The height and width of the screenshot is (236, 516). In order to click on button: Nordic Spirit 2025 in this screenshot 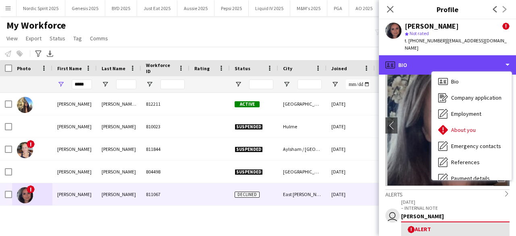, I will do `click(41, 8)`.